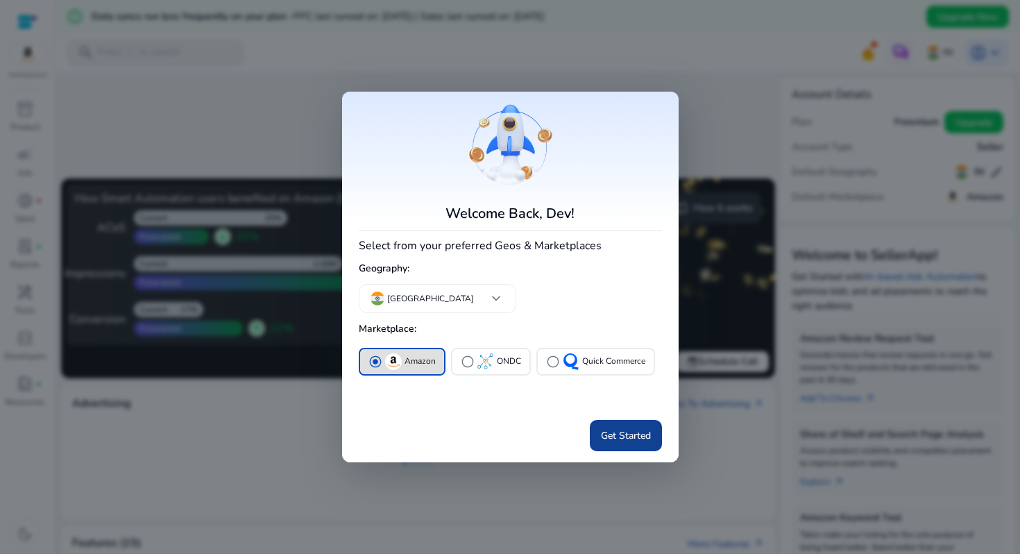  What do you see at coordinates (393, 362) in the screenshot?
I see `img: amazon.svg` at bounding box center [393, 362].